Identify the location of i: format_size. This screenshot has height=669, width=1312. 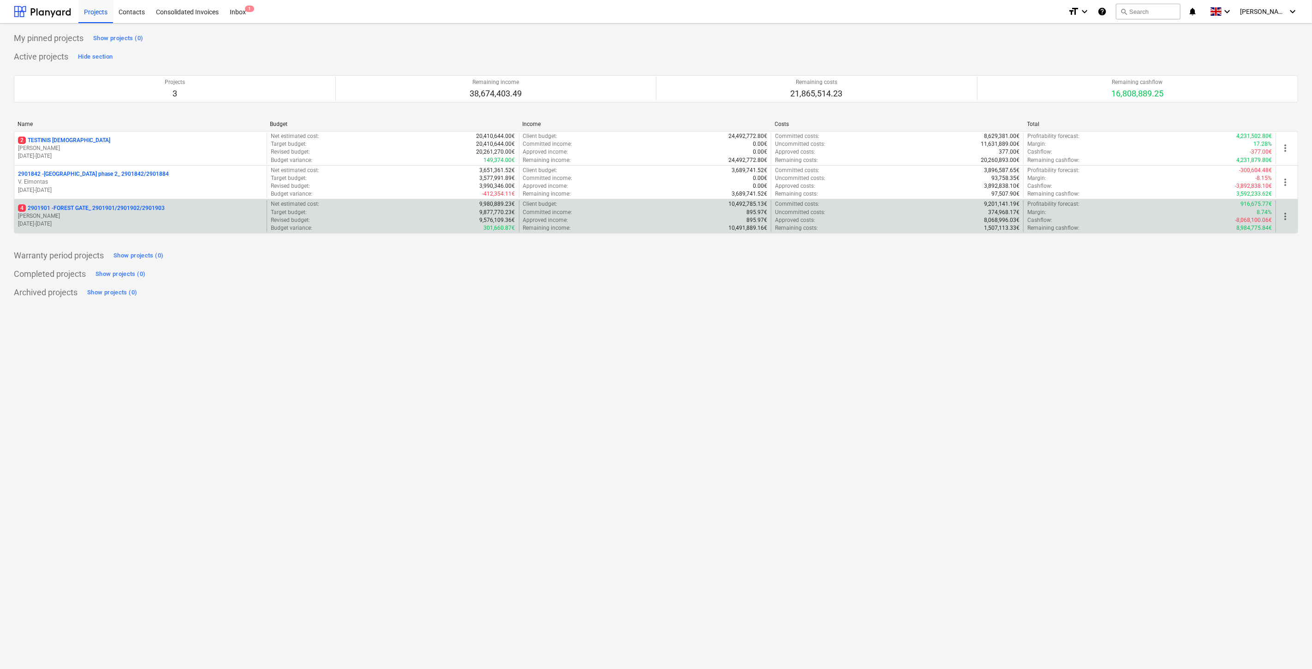
(1074, 12).